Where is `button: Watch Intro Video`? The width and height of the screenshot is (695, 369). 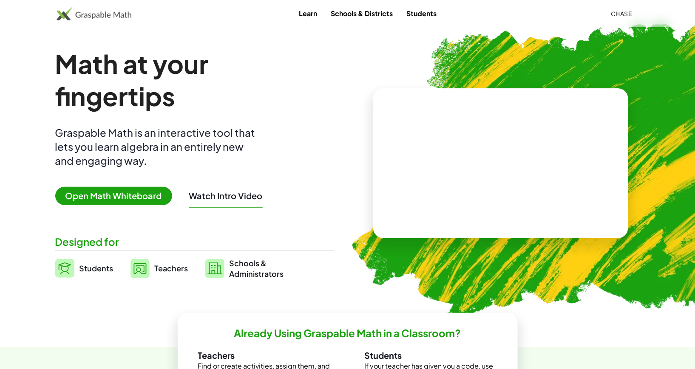 button: Watch Intro Video is located at coordinates (226, 196).